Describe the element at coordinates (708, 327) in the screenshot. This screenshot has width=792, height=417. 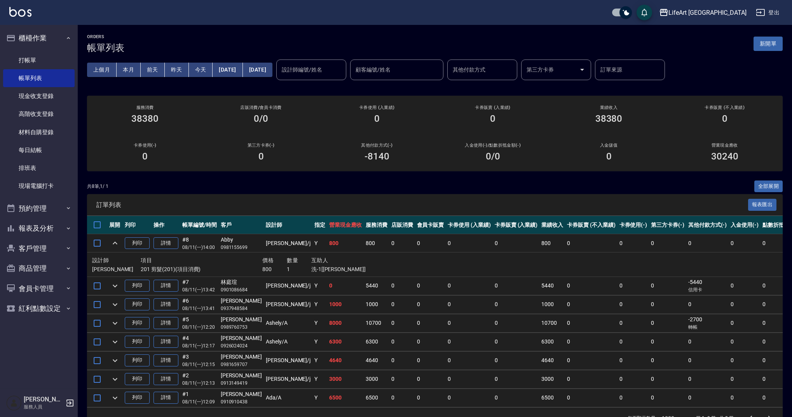
I see `p: 轉帳` at that location.